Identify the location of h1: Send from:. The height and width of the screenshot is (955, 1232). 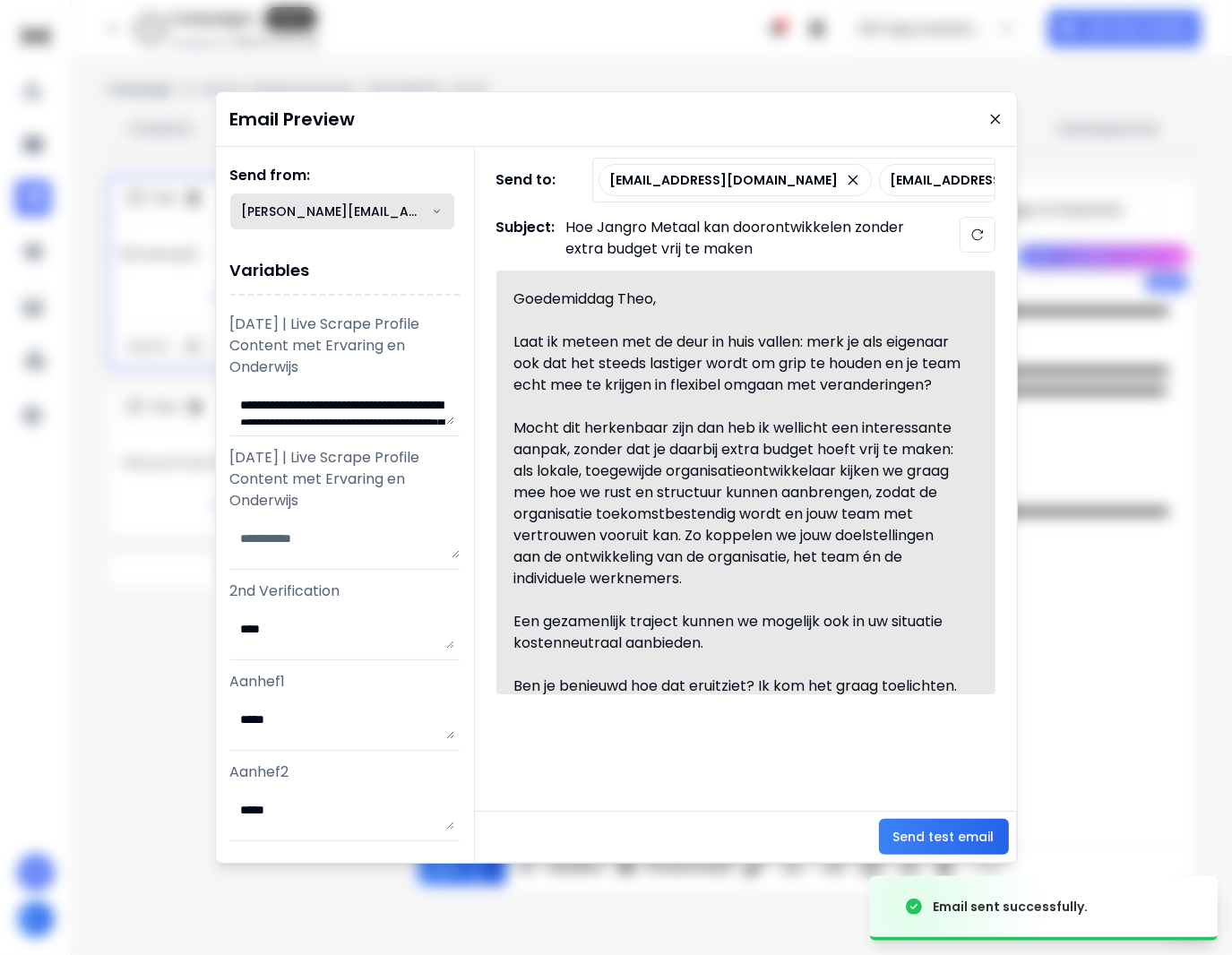
(345, 175).